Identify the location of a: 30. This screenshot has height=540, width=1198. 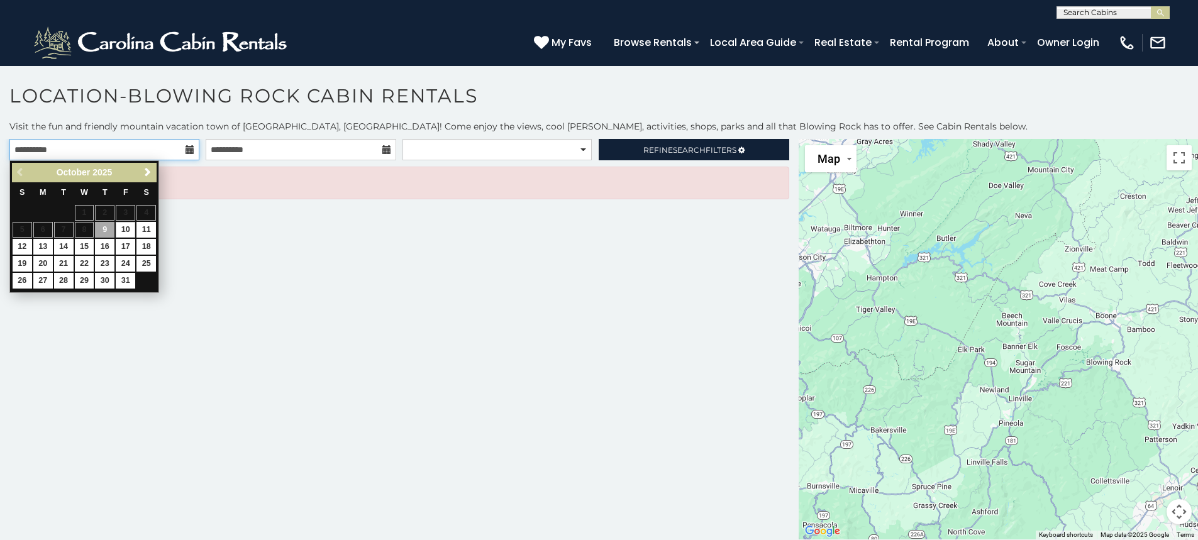
(104, 281).